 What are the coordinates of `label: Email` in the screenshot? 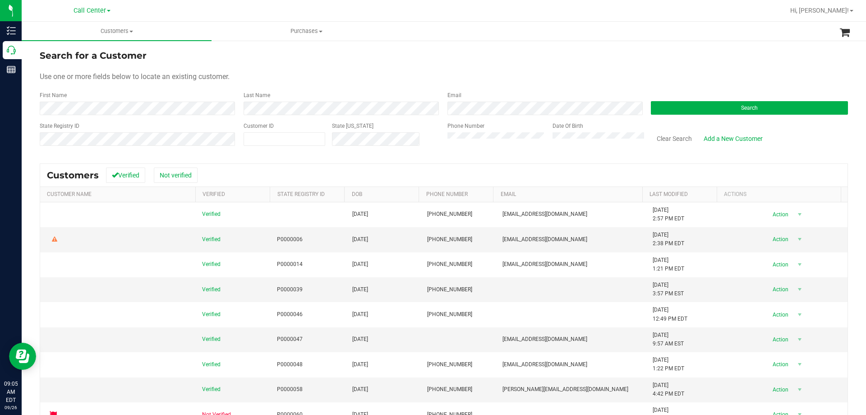 It's located at (454, 95).